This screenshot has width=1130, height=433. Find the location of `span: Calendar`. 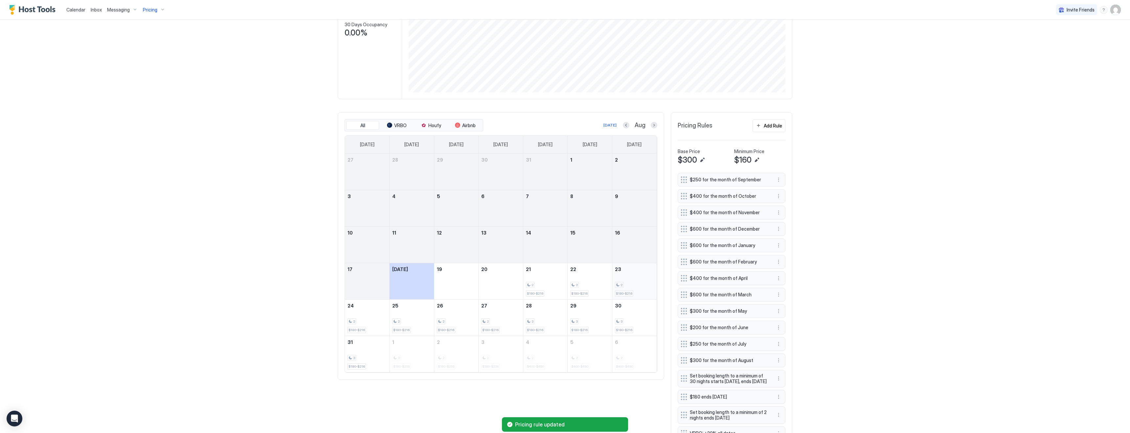

span: Calendar is located at coordinates (76, 10).